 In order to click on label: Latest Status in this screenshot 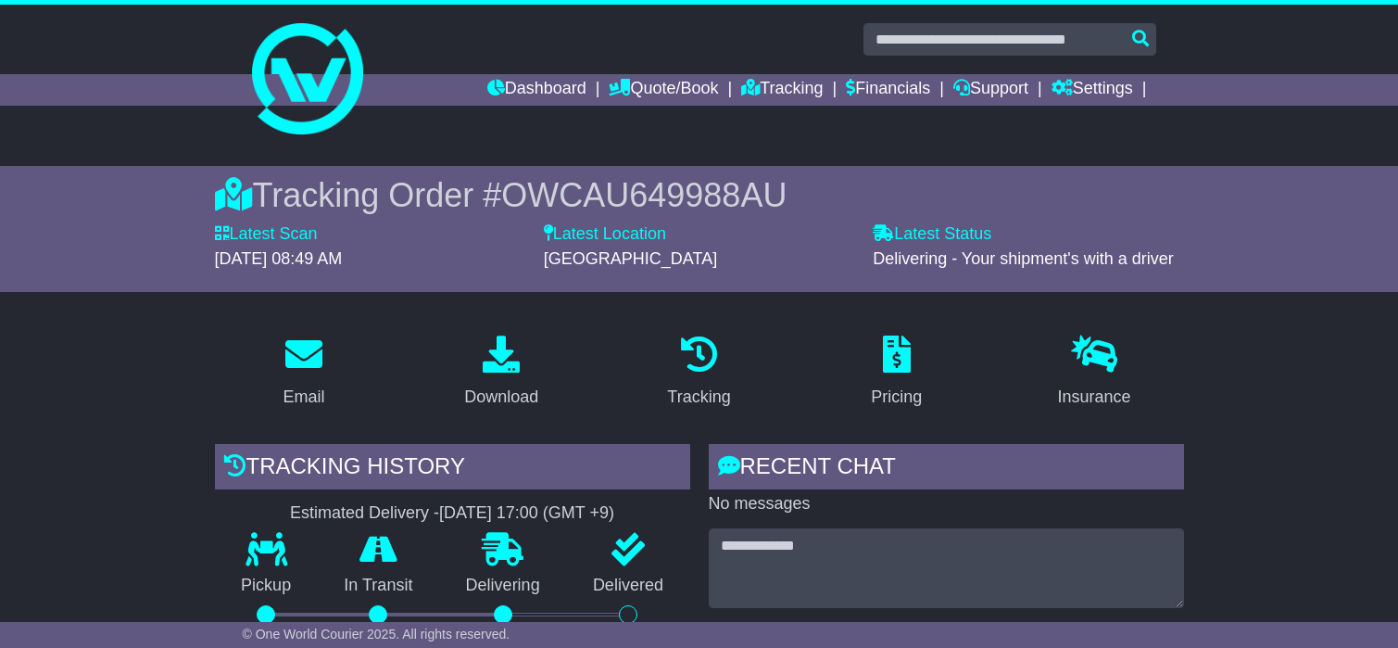, I will do `click(932, 234)`.